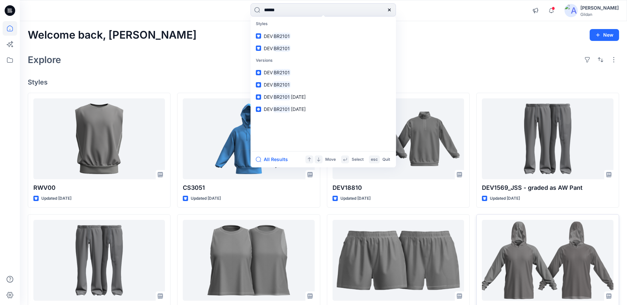 The image size is (627, 305). Describe the element at coordinates (274, 160) in the screenshot. I see `a: All Results` at that location.